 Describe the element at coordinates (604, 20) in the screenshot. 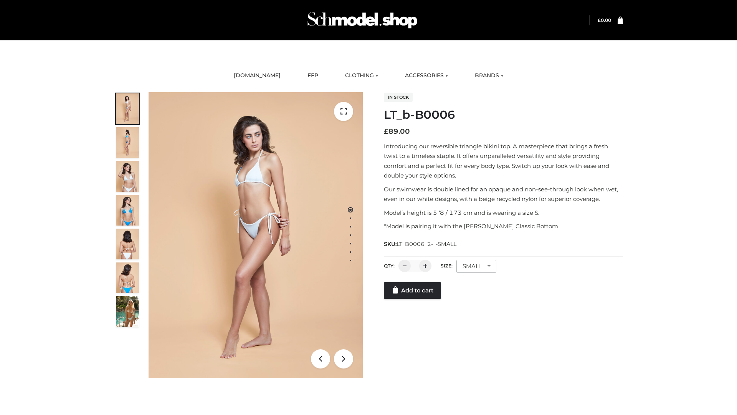

I see `bdi: 0.00` at that location.